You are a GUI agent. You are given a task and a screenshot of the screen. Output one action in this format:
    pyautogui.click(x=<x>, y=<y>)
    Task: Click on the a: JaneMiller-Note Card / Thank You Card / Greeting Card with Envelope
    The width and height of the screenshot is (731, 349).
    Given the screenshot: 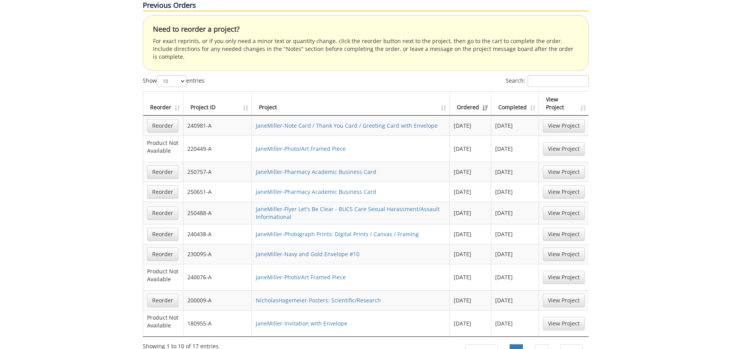 What is the action you would take?
    pyautogui.click(x=347, y=125)
    